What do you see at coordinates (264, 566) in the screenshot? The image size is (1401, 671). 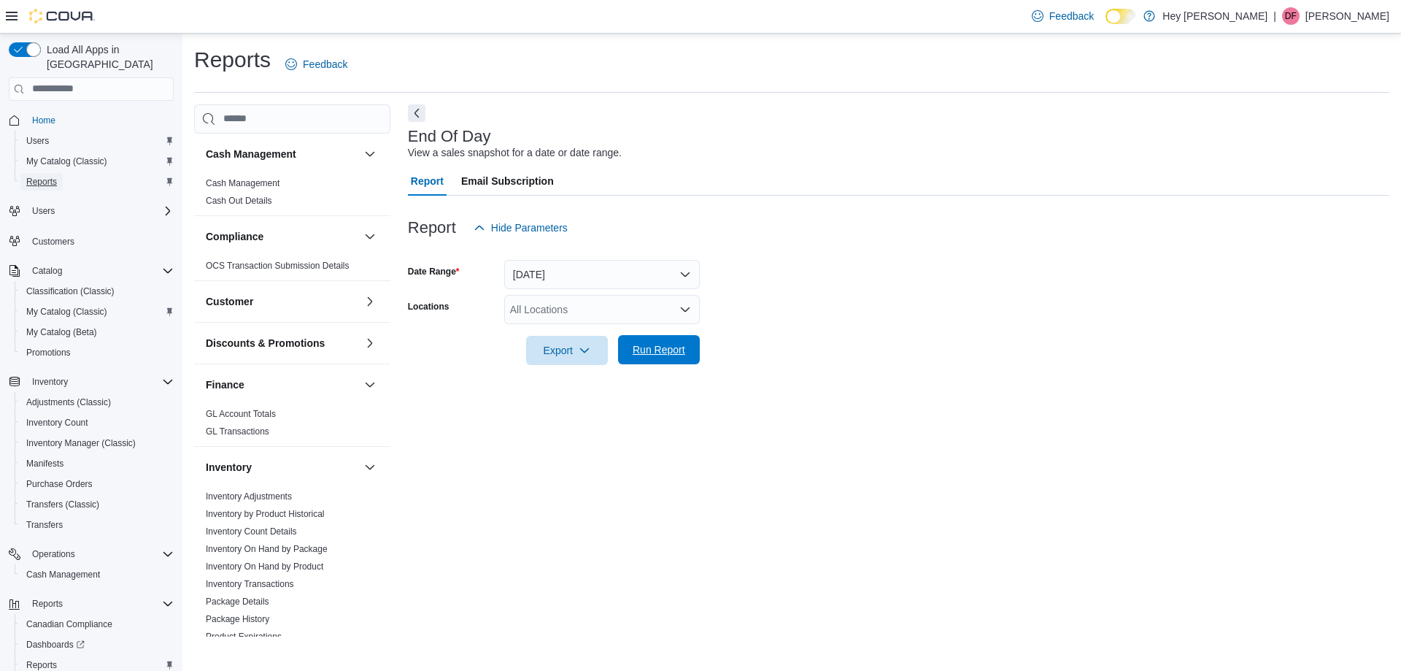 I see `a: Inventory On Hand by Product` at bounding box center [264, 566].